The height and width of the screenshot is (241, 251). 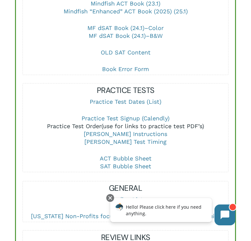 I want to click on a: OLD SAT Content, so click(x=126, y=52).